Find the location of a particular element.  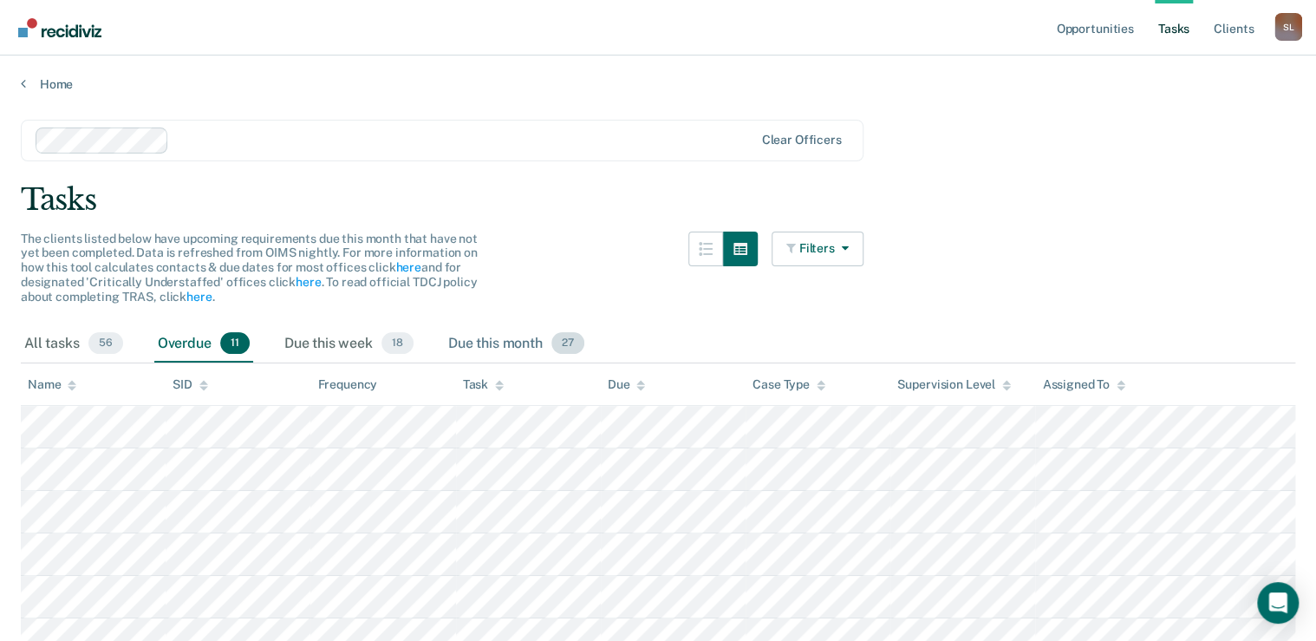

div: Due is located at coordinates (627, 384).